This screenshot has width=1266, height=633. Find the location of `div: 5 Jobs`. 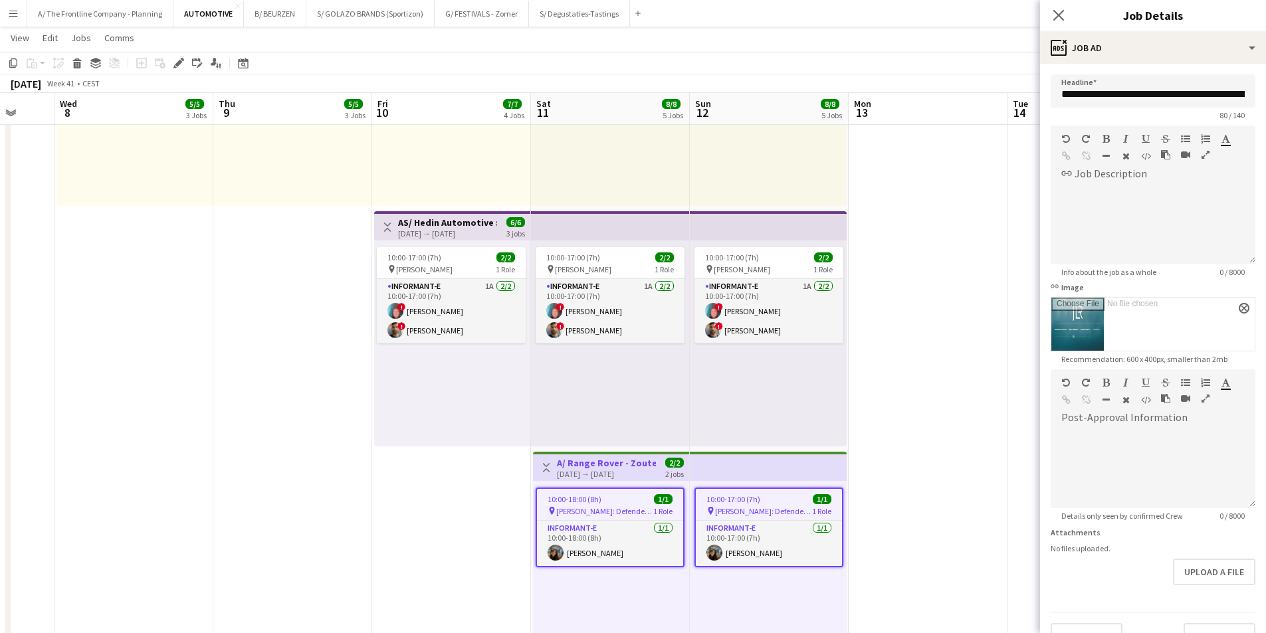

div: 5 Jobs is located at coordinates (831, 115).